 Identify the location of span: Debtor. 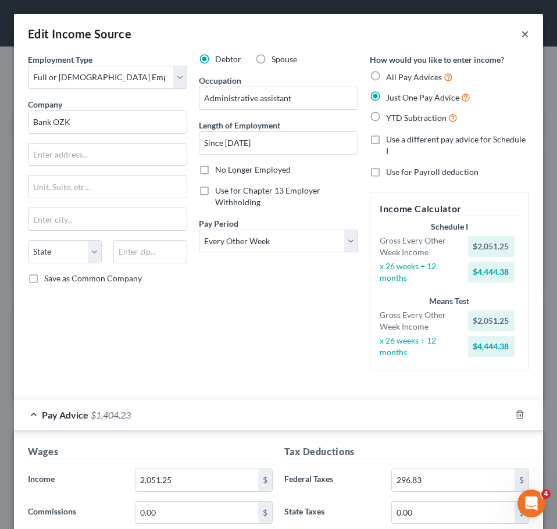
(228, 59).